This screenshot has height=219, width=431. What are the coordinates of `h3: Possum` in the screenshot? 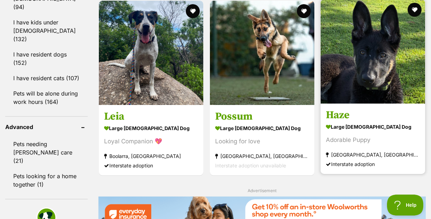 It's located at (262, 117).